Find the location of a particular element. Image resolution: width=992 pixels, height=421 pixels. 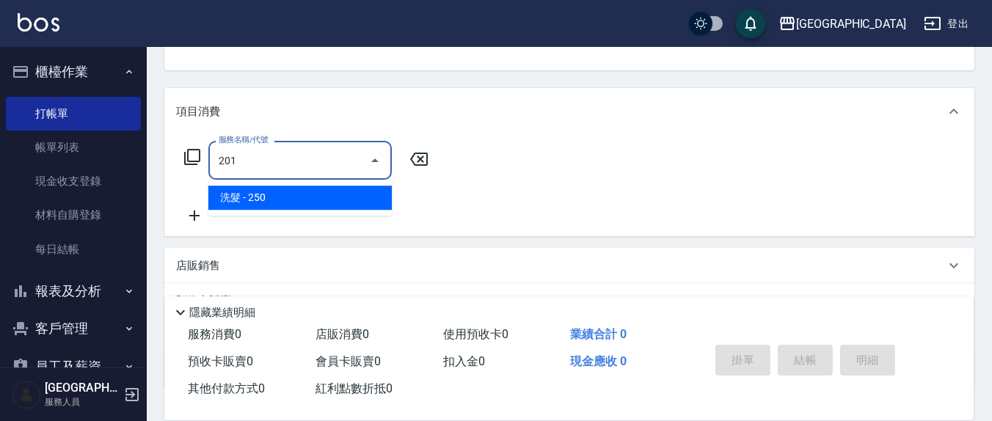

span: 業績合計 0 is located at coordinates (598, 334).